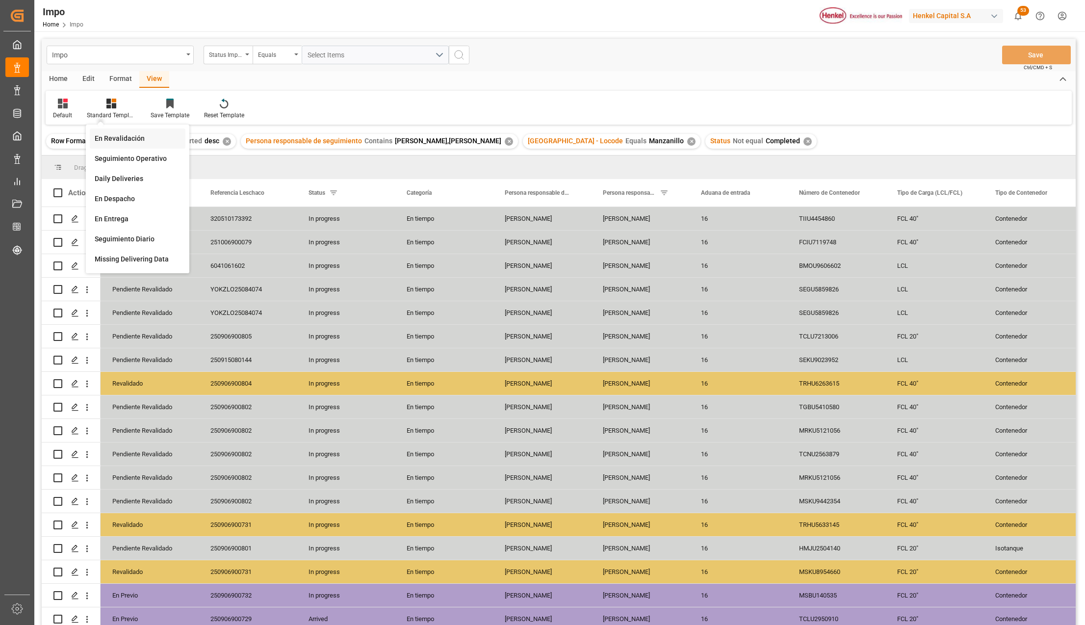  What do you see at coordinates (137, 138) in the screenshot?
I see `div: En Revalidación` at bounding box center [137, 138].